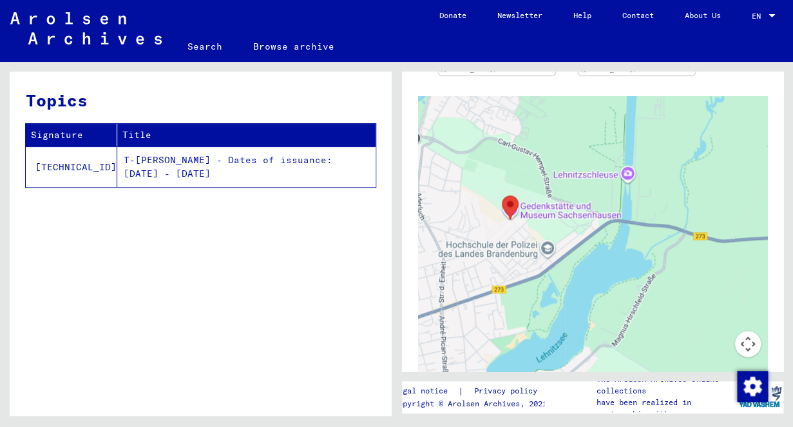  What do you see at coordinates (508, 390) in the screenshot?
I see `a: Privacy policy` at bounding box center [508, 390].